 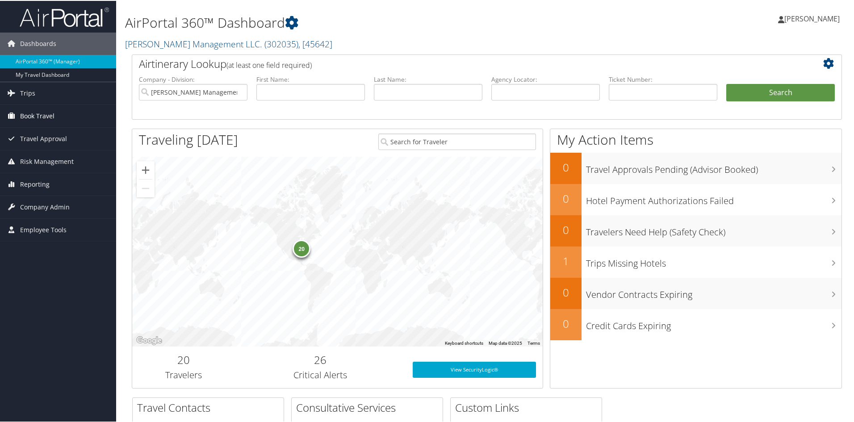 I want to click on a: Open this area in Google Maps (opens a new window), so click(x=149, y=340).